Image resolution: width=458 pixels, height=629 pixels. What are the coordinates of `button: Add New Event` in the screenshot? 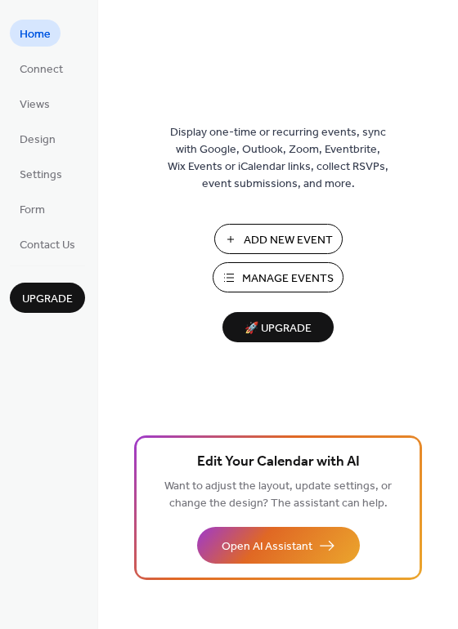 It's located at (278, 239).